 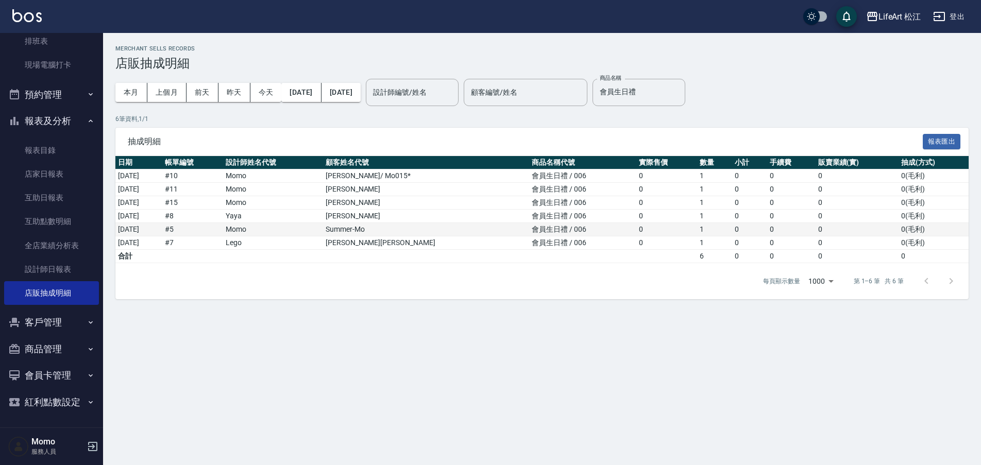 What do you see at coordinates (273, 163) in the screenshot?
I see `th: 設計師姓名代號` at bounding box center [273, 163].